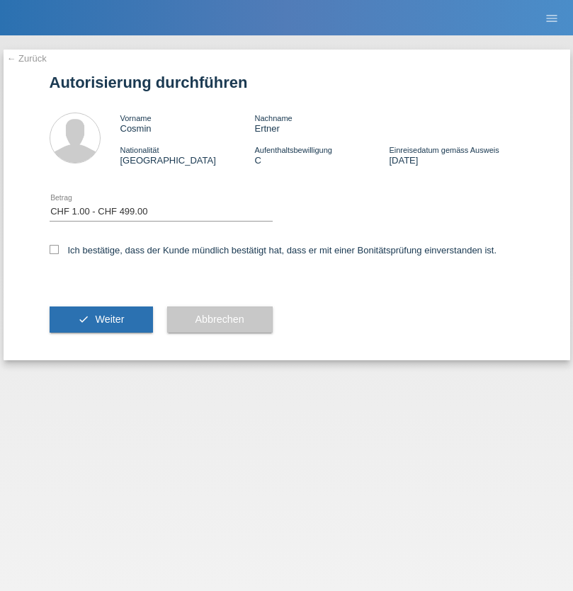 The height and width of the screenshot is (591, 573). Describe the element at coordinates (551, 18) in the screenshot. I see `a: menu` at that location.